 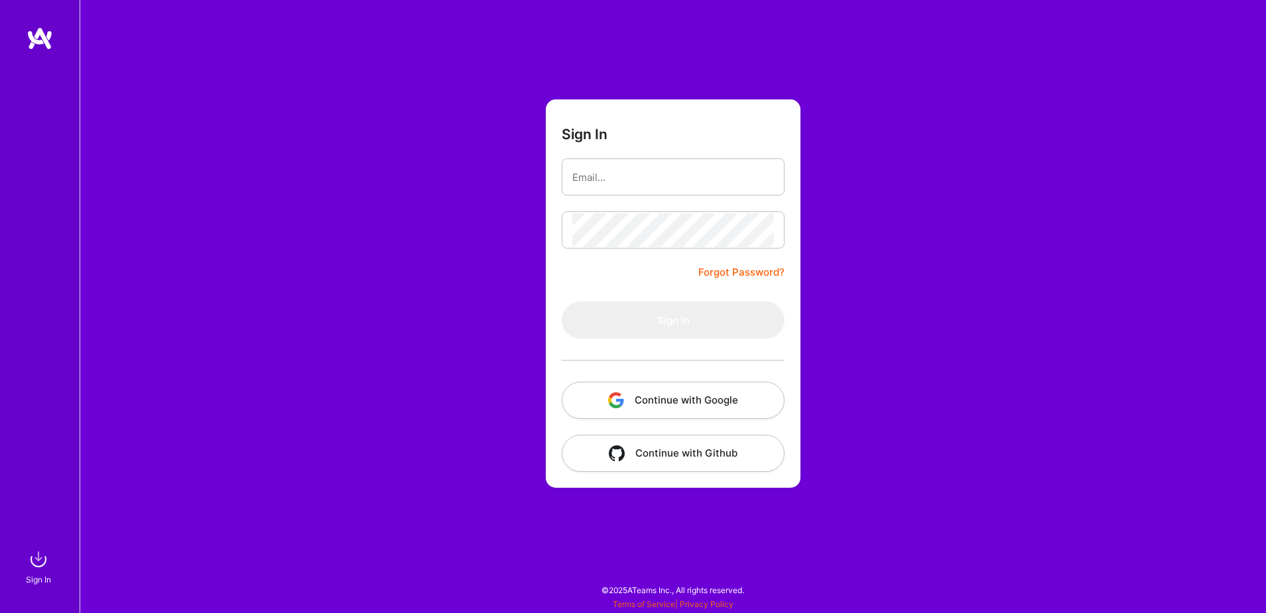 What do you see at coordinates (673, 320) in the screenshot?
I see `button: Sign In` at bounding box center [673, 320].